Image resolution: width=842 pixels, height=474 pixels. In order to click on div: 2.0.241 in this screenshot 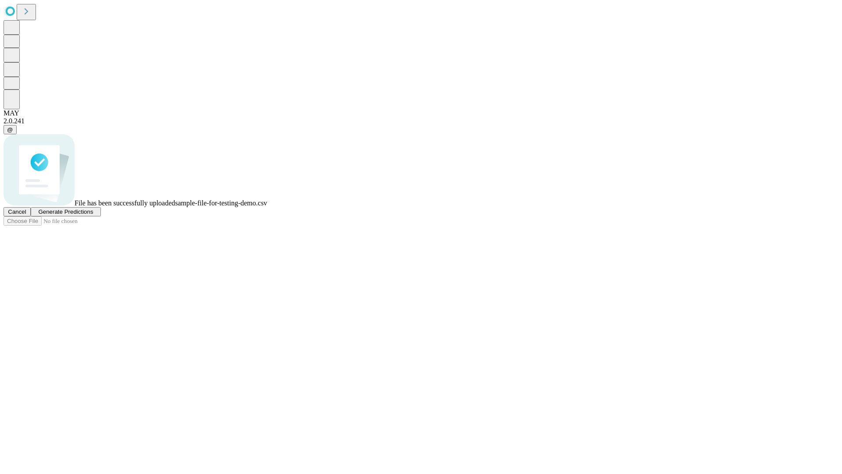, I will do `click(421, 121)`.